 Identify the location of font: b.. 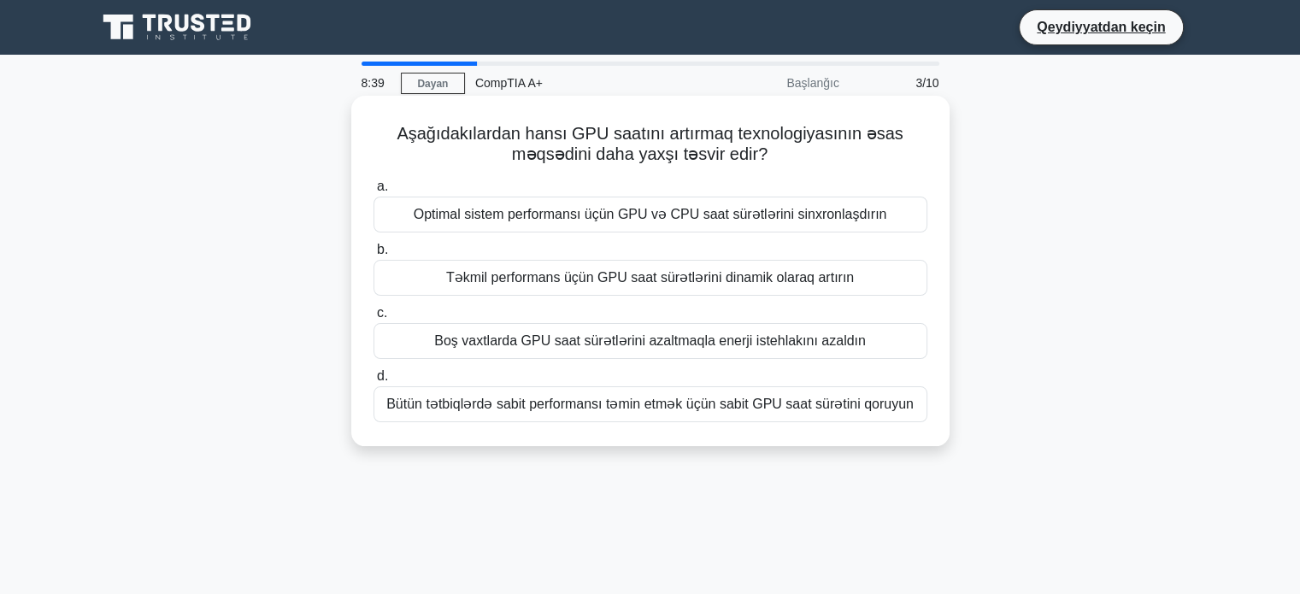
(382, 249).